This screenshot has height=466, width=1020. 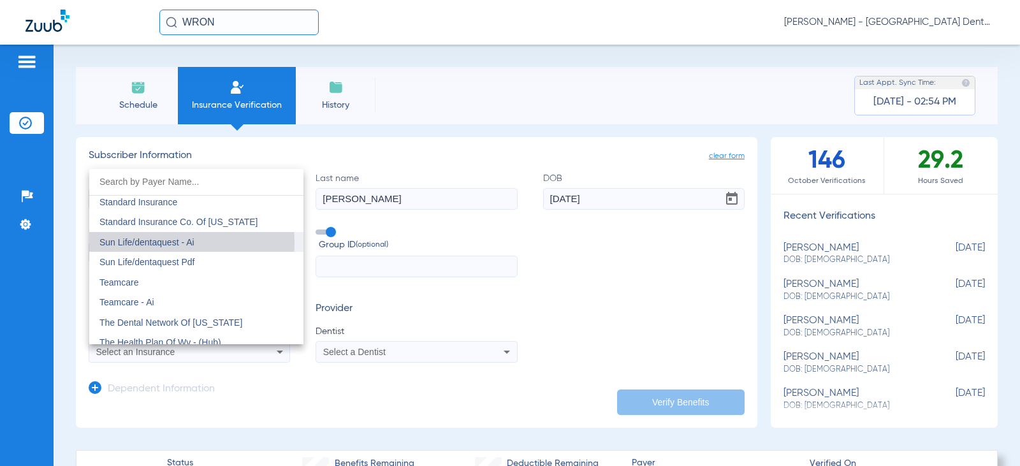 What do you see at coordinates (119, 282) in the screenshot?
I see `span: Teamcare` at bounding box center [119, 282].